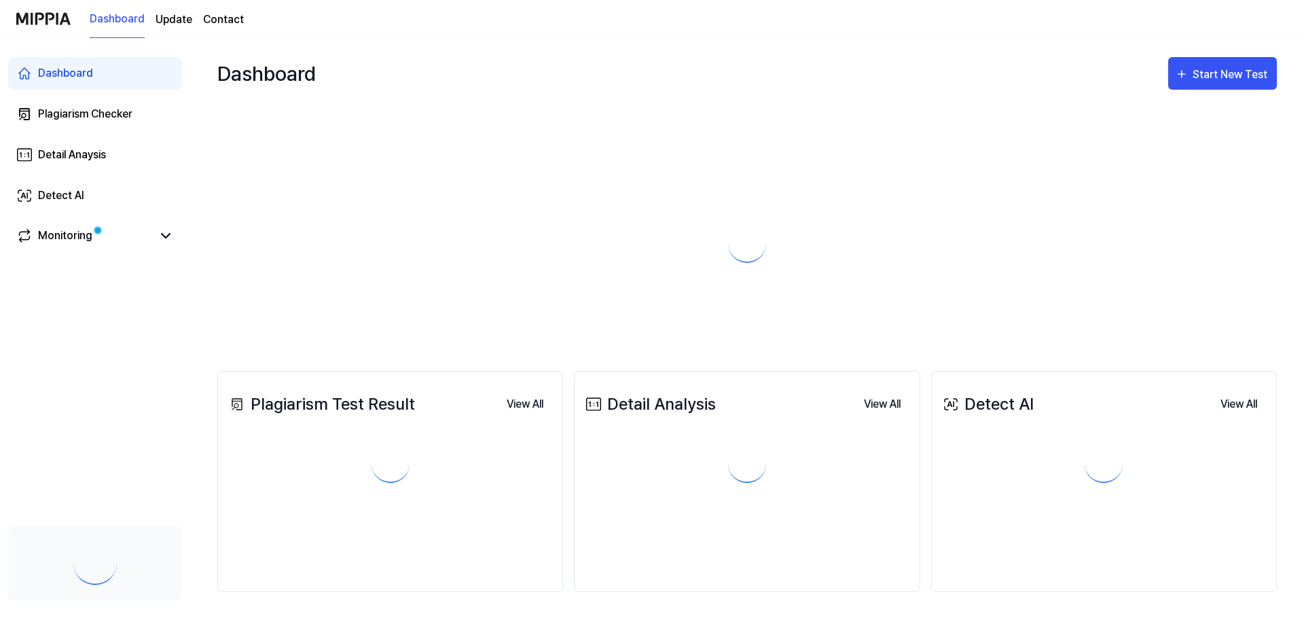 The width and height of the screenshot is (1304, 619). Describe the element at coordinates (95, 196) in the screenshot. I see `a: Detect AI` at that location.